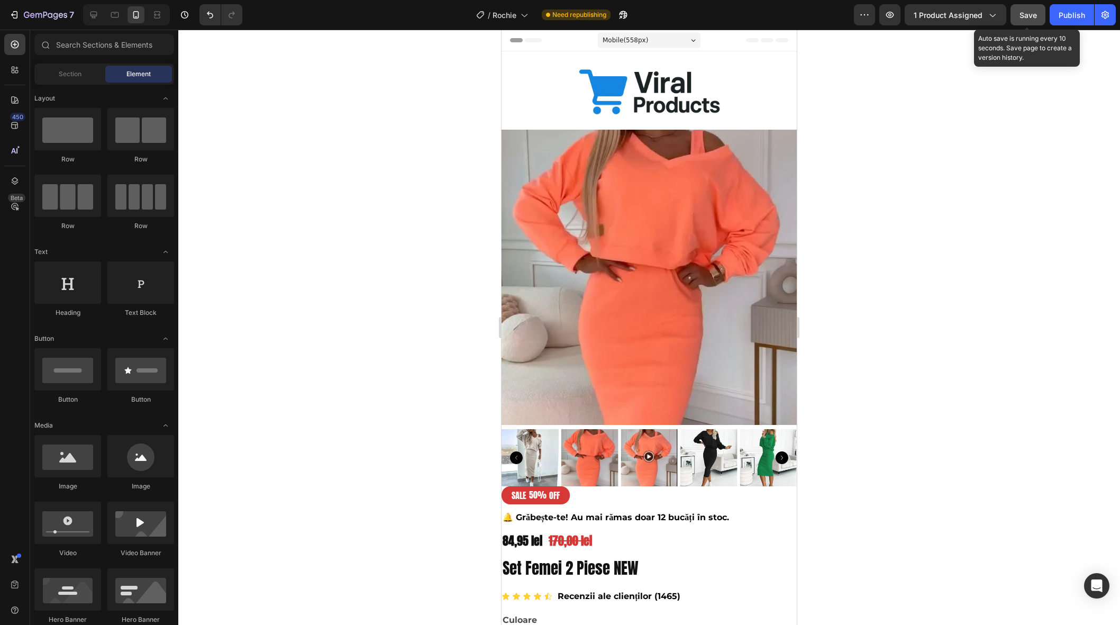 The image size is (1120, 625). I want to click on div: SALE, so click(17, 466).